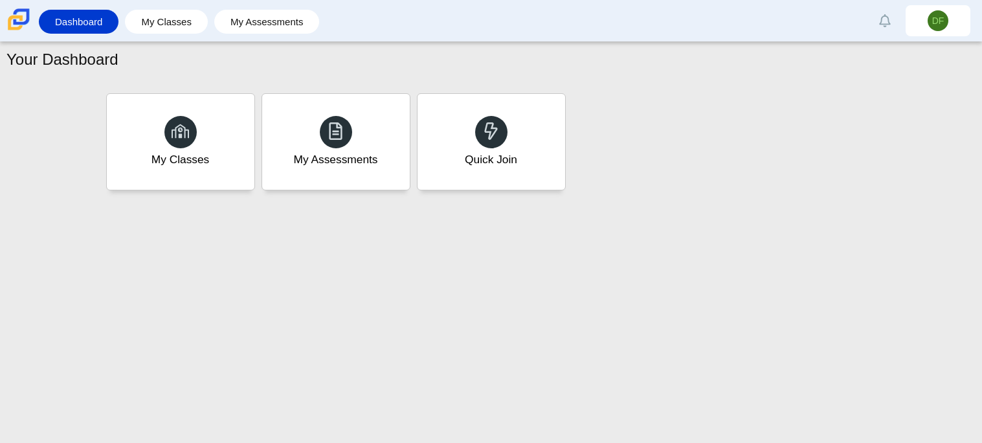 This screenshot has height=443, width=982. I want to click on a: Alerts, so click(885, 21).